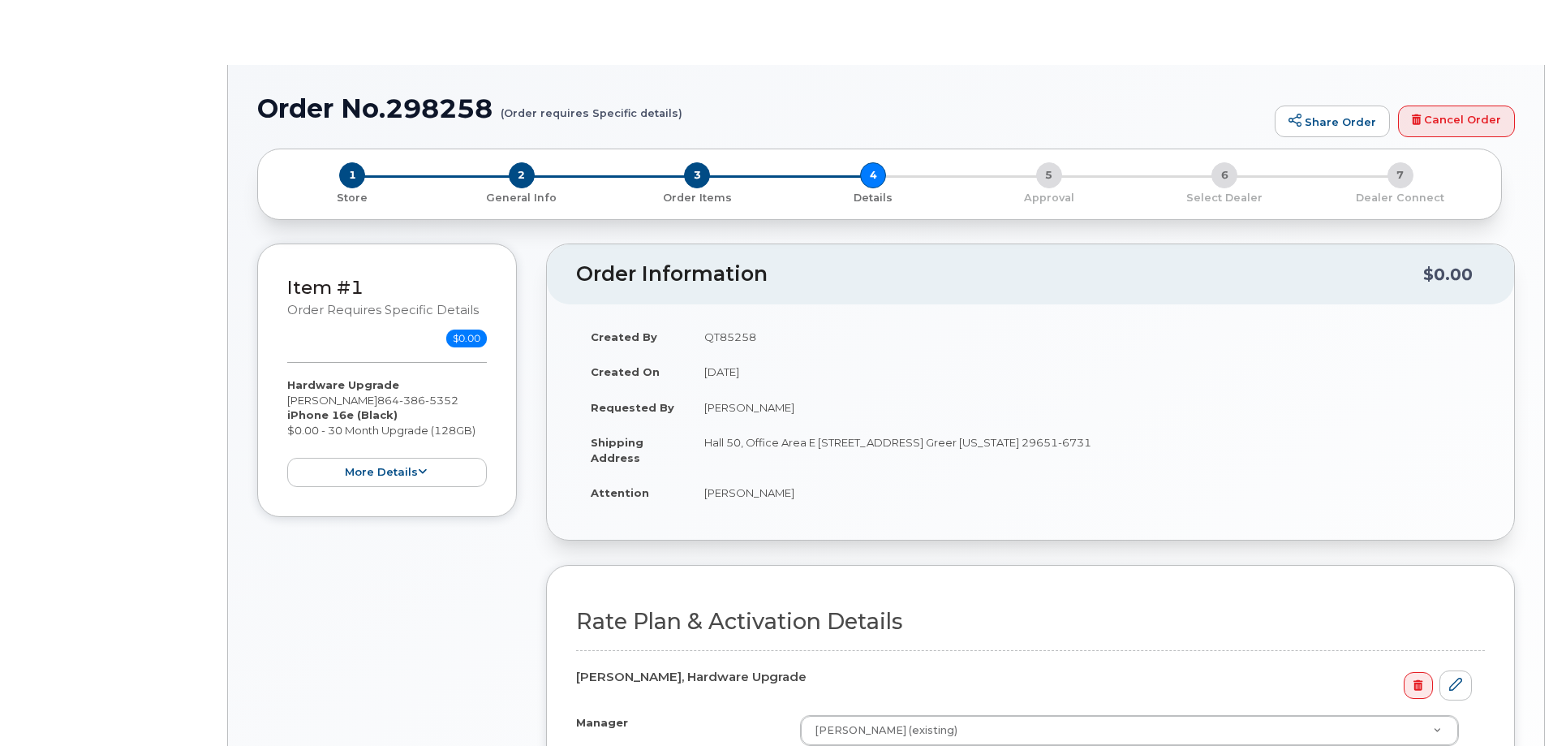 The height and width of the screenshot is (746, 1553). What do you see at coordinates (352, 198) in the screenshot?
I see `p: Store` at bounding box center [352, 198].